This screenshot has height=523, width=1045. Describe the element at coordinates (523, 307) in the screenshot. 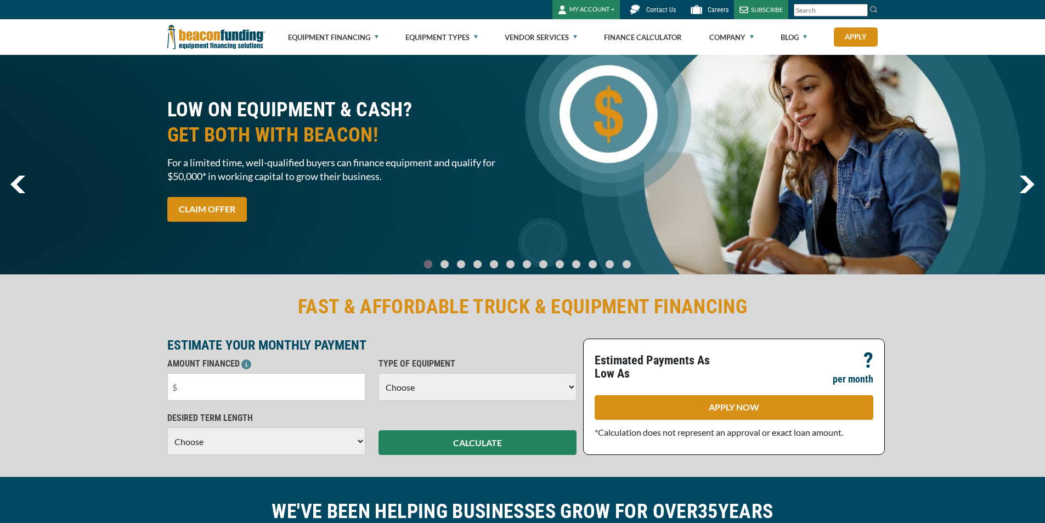

I see `h2: FAST & AFFORDABLE TRUCK & EQUIPMENT FINANCING` at that location.